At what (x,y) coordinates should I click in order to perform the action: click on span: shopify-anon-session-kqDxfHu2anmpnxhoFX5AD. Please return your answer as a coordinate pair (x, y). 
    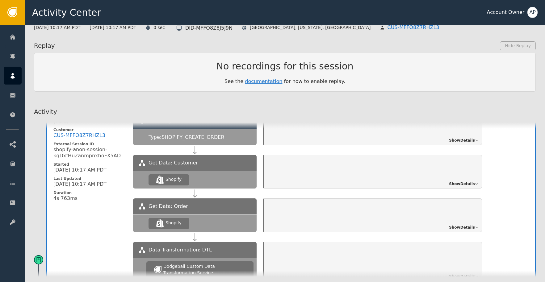
    Looking at the image, I should click on (90, 153).